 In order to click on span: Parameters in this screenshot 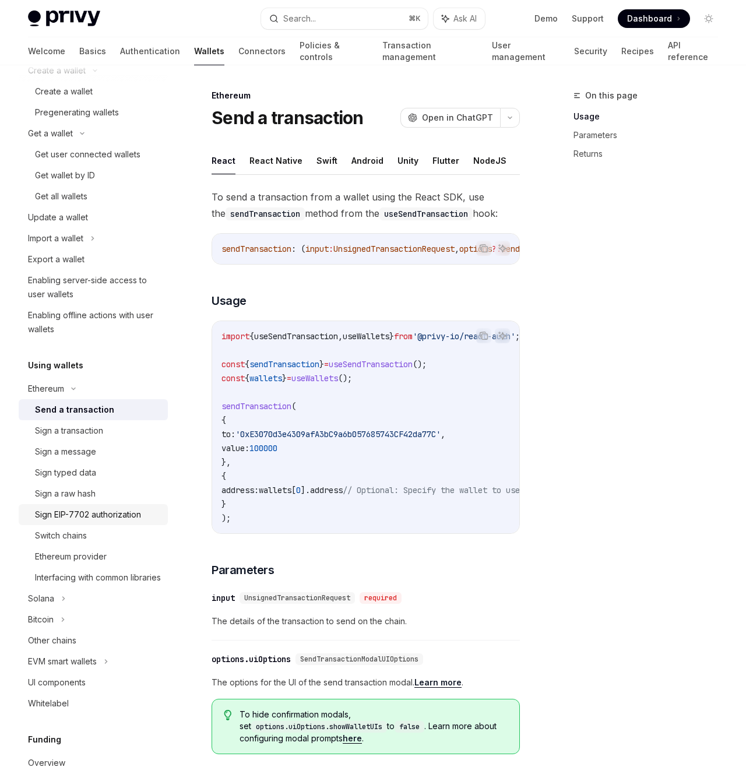, I will do `click(243, 570)`.